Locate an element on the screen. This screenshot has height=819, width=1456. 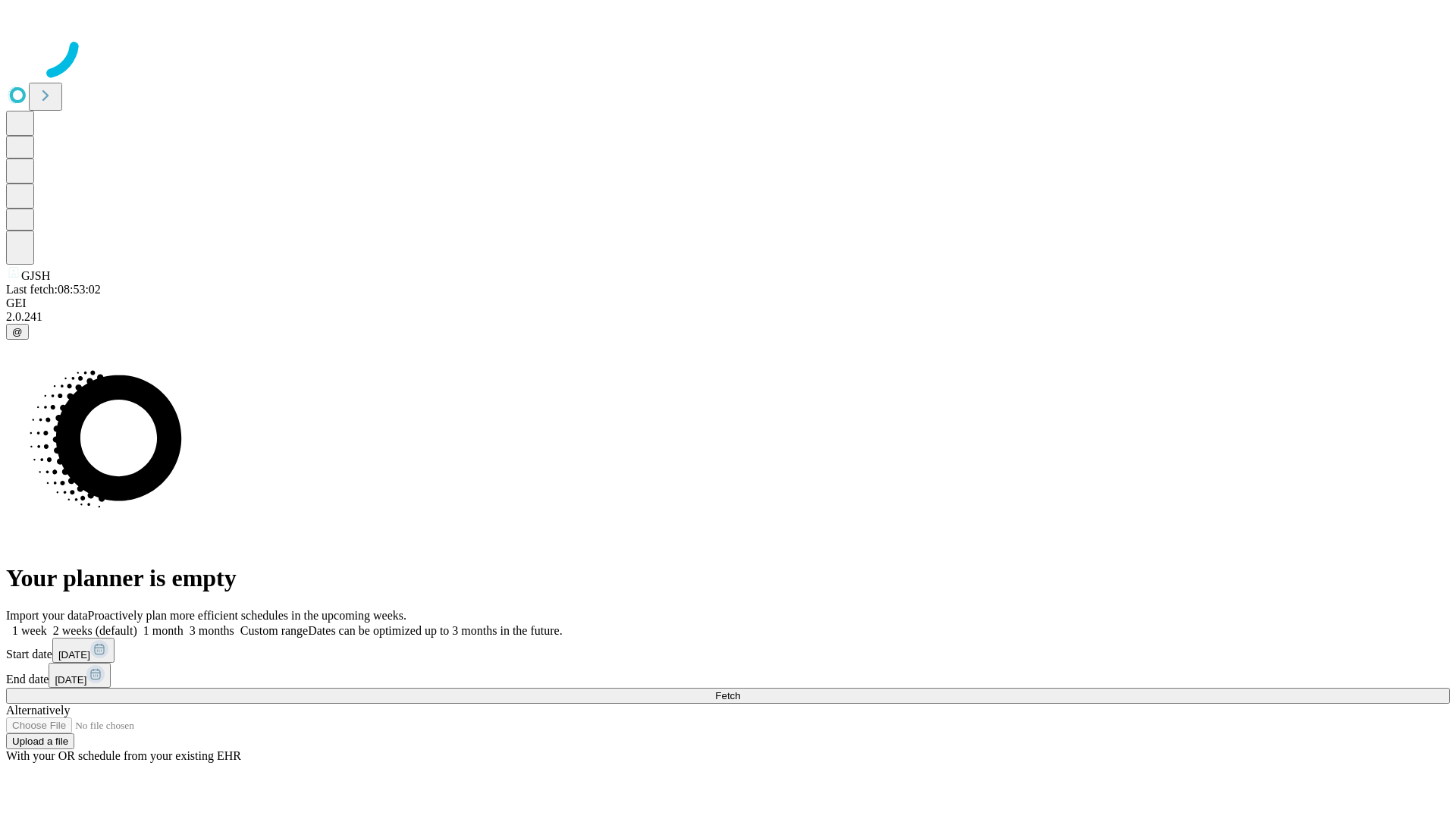
button: Fetch is located at coordinates (728, 695).